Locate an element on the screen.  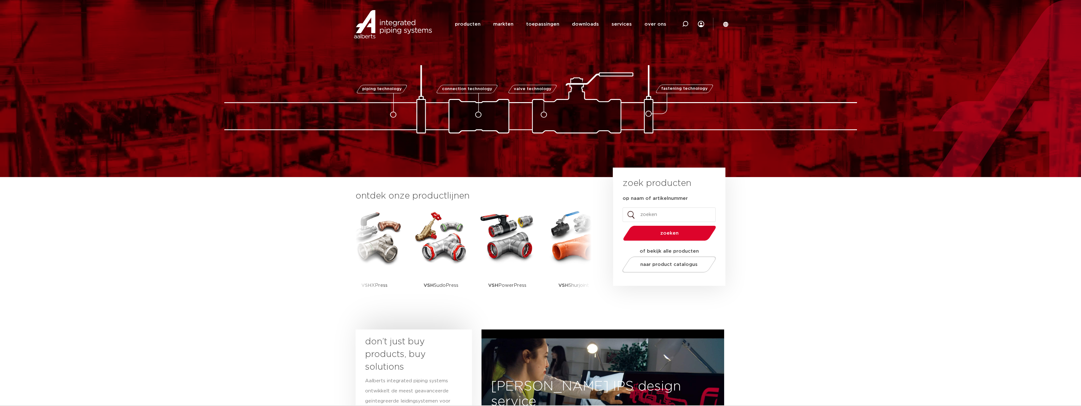
span: piping technology is located at coordinates (382, 89).